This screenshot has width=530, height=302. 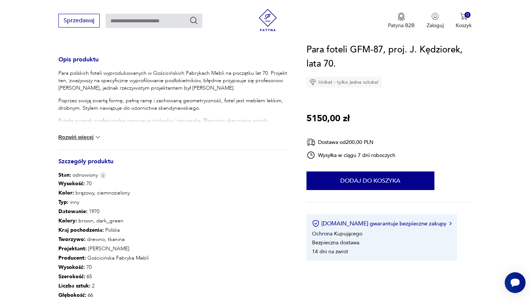 I want to click on b: Liczba sztuk :, so click(x=74, y=286).